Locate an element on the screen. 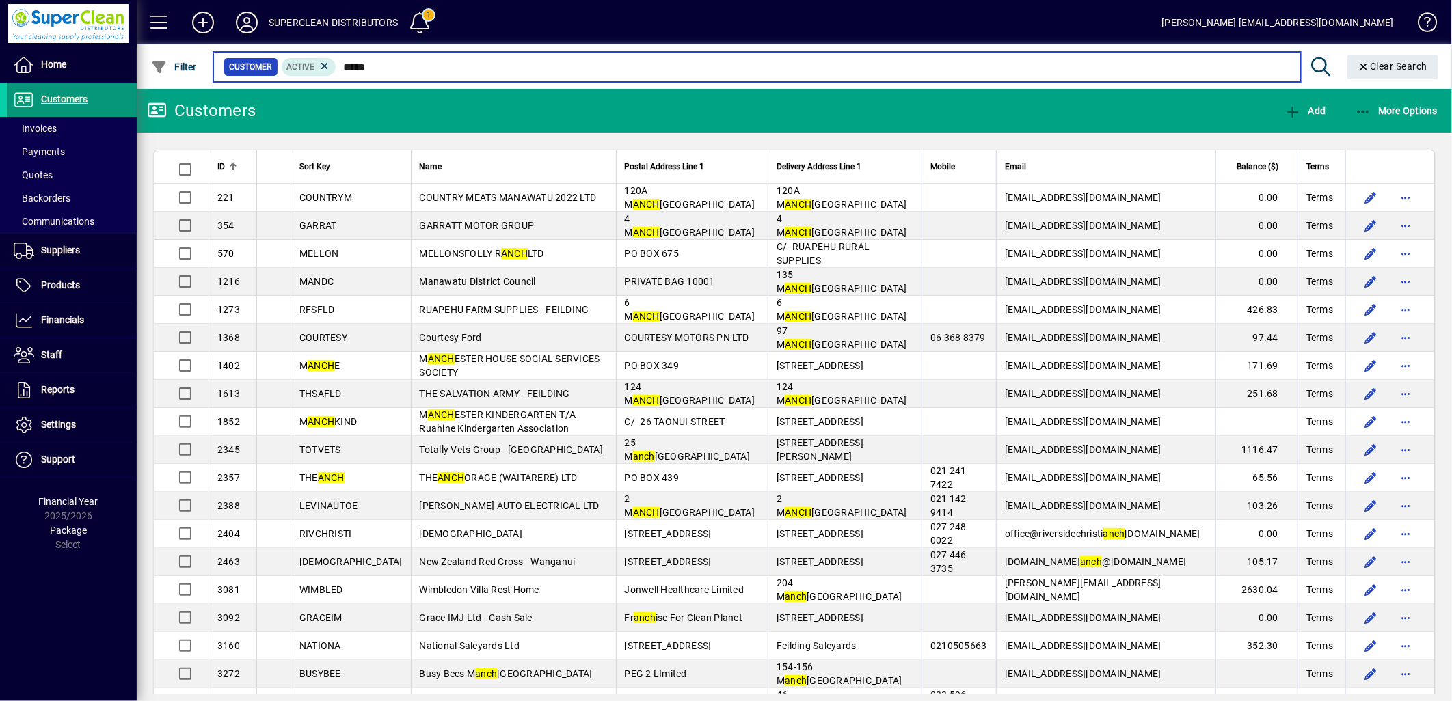 The height and width of the screenshot is (701, 1452). span: Wimbledon Villa Rest Home is located at coordinates (479, 590).